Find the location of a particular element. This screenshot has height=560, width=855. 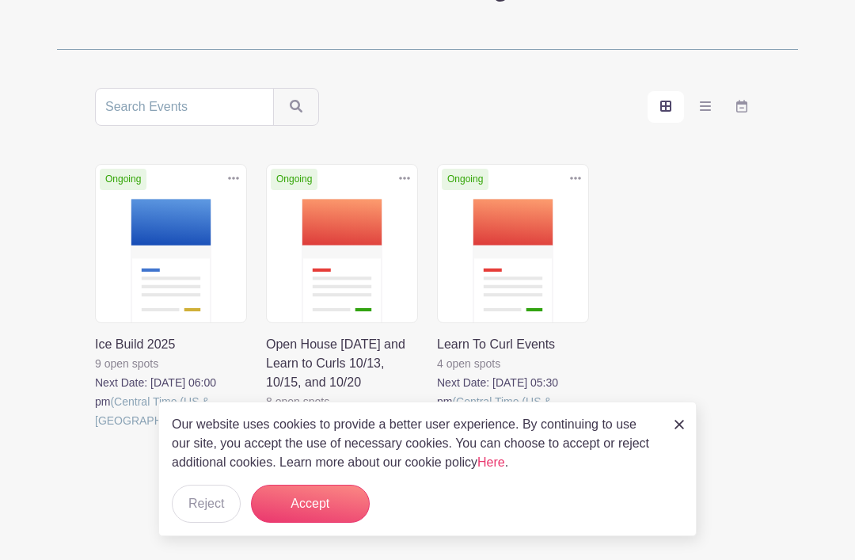

a: Here is located at coordinates (491, 462).